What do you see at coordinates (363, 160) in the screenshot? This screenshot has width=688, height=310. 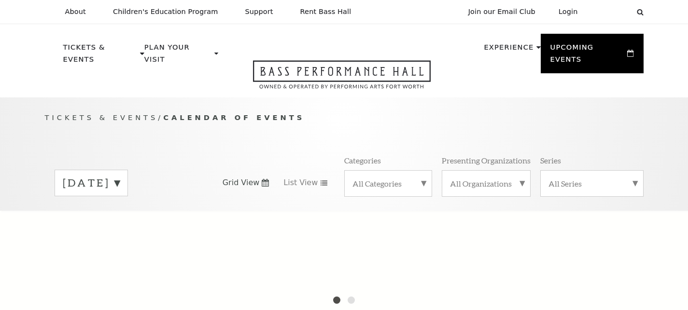 I see `p: Categories` at bounding box center [363, 160].